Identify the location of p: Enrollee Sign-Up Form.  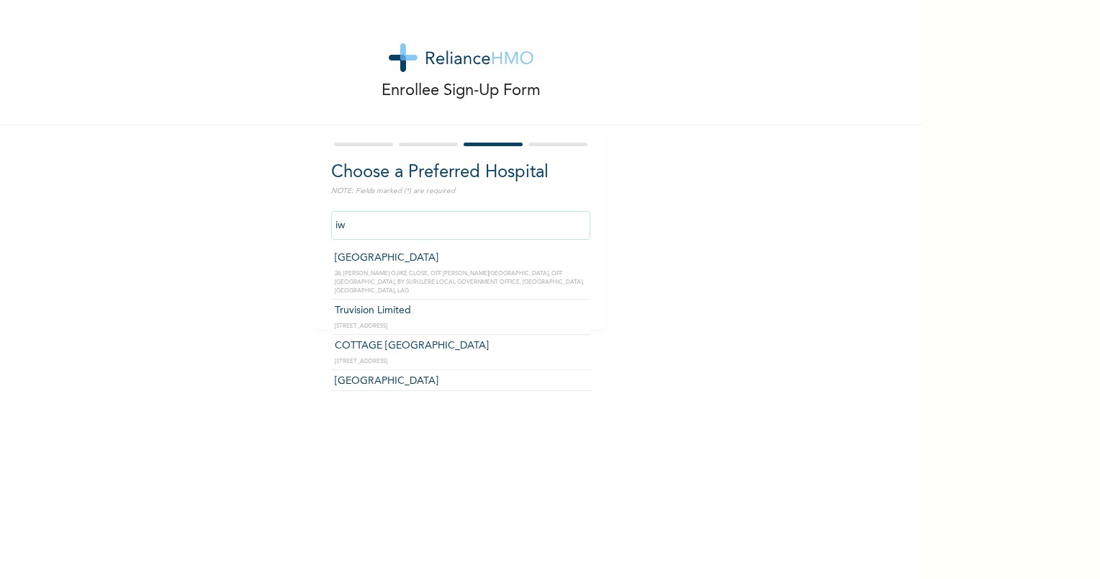
(461, 91).